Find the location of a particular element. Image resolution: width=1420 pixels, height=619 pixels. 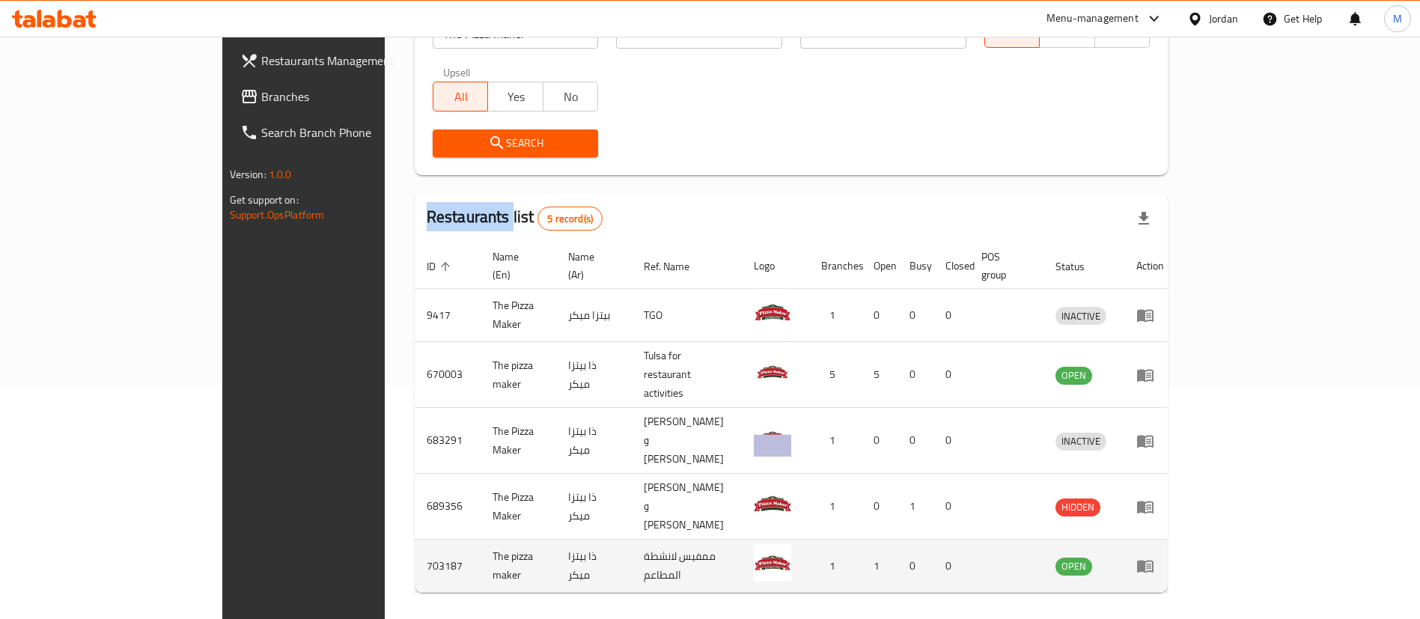

a: Search Branch Phone is located at coordinates (344, 132).